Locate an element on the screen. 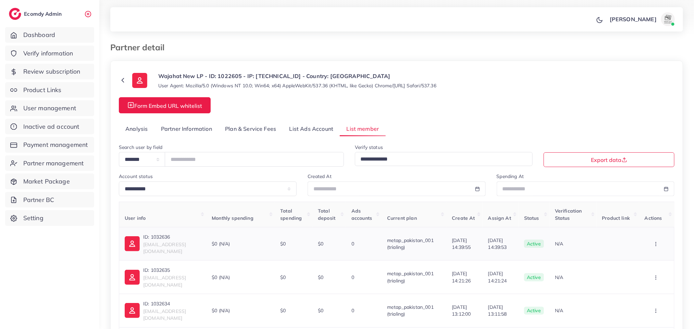 This screenshot has width=694, height=329. img: logo is located at coordinates (15, 14).